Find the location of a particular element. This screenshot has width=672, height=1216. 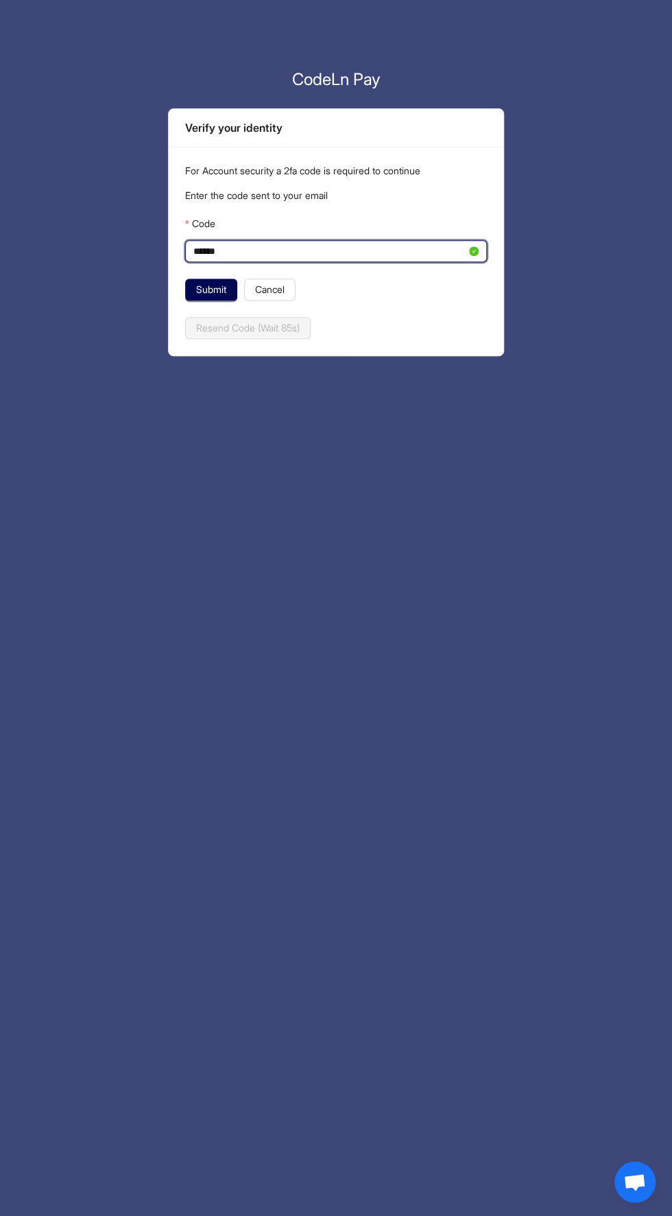

button: Resend Code (Wait 85s) is located at coordinates (248, 328).